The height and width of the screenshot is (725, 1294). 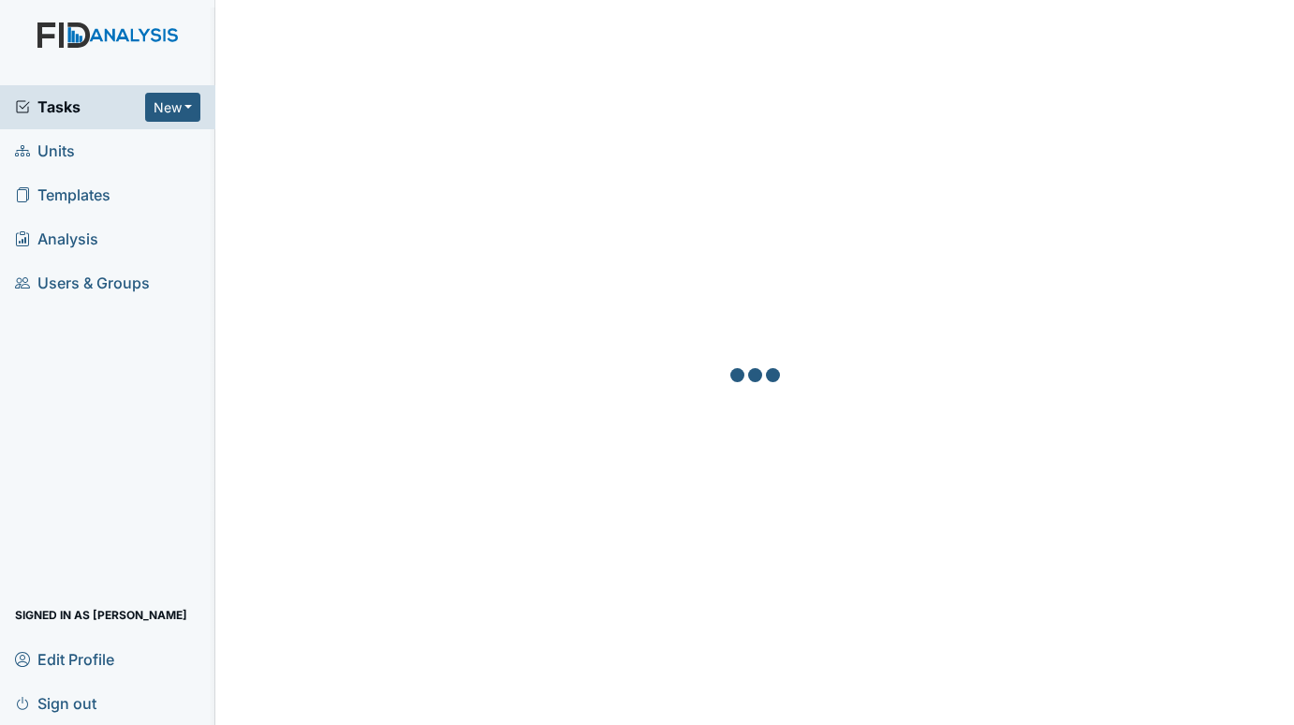 What do you see at coordinates (65, 658) in the screenshot?
I see `span: Edit Profile` at bounding box center [65, 658].